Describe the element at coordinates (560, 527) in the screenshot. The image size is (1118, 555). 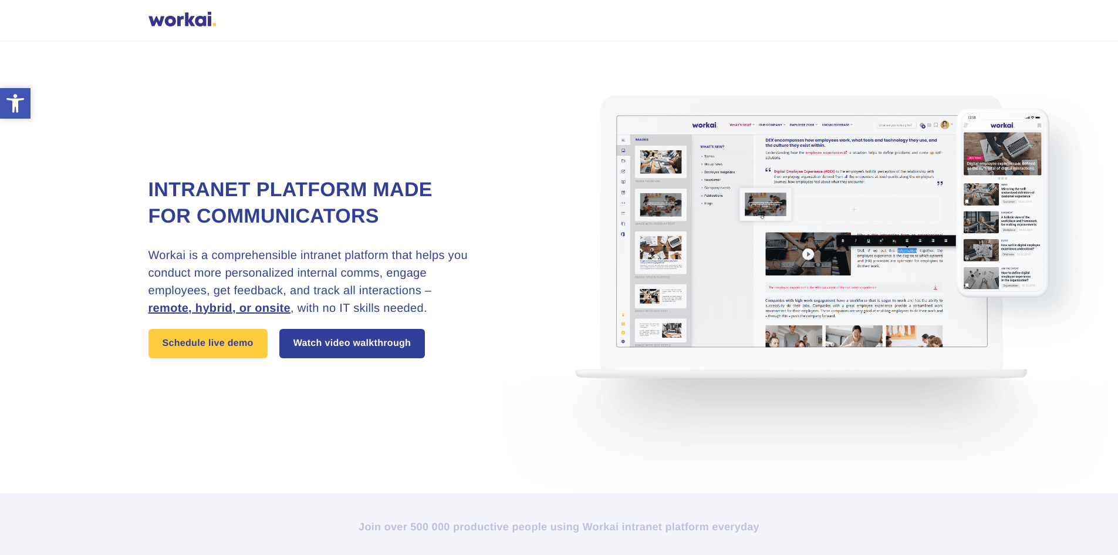
I see `h2: Join over 500 000 productive people using Workai intranet platform everyday` at that location.